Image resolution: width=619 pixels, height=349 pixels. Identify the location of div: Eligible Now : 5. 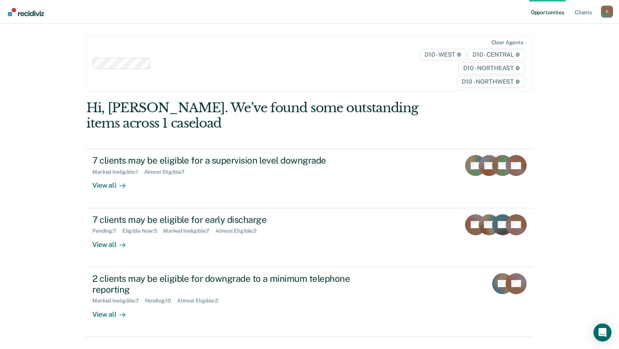
(143, 231).